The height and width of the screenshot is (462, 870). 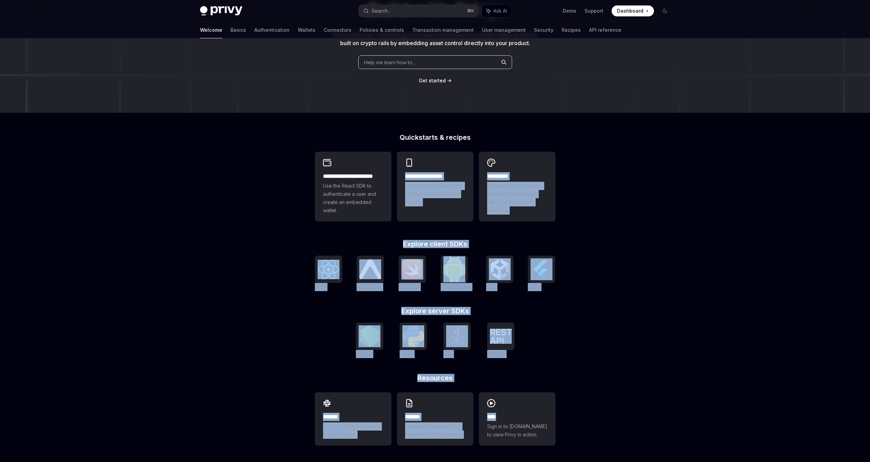 What do you see at coordinates (496, 355) in the screenshot?
I see `span: REST API` at bounding box center [496, 355].